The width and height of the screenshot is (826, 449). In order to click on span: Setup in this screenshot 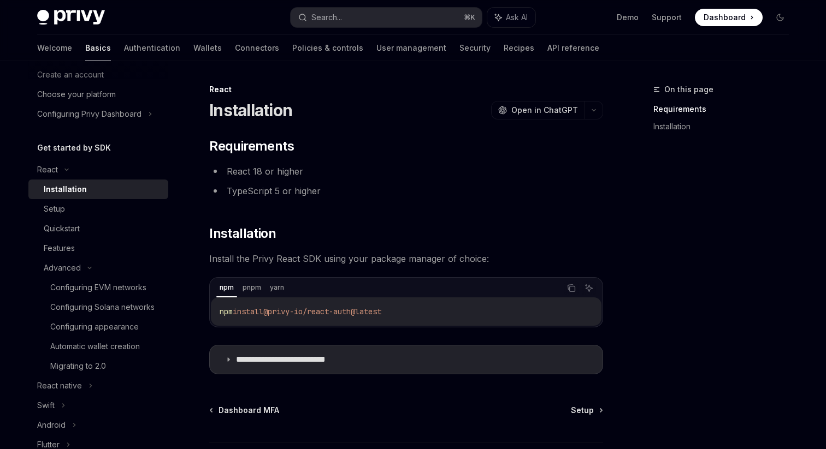, I will do `click(582, 411)`.